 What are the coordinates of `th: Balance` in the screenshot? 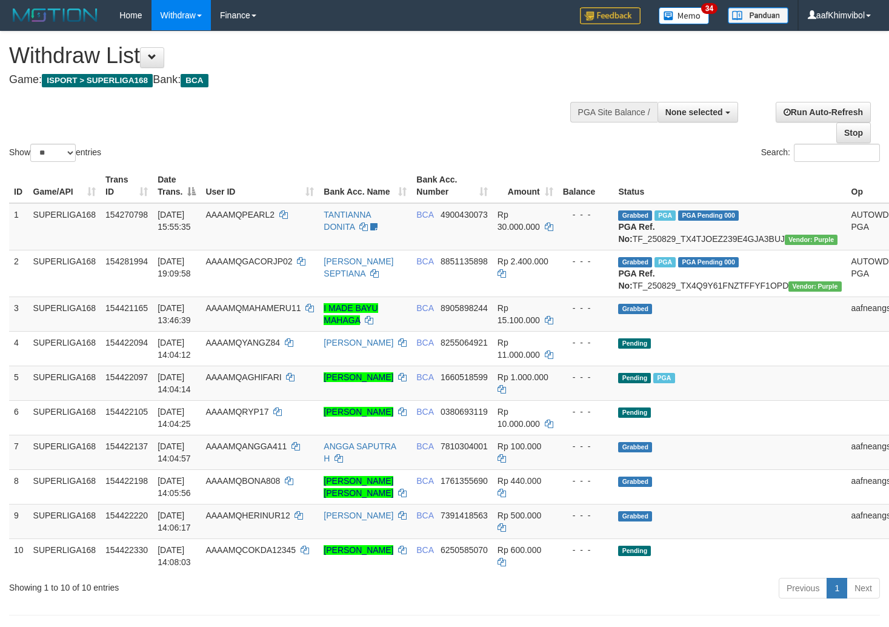 It's located at (586, 185).